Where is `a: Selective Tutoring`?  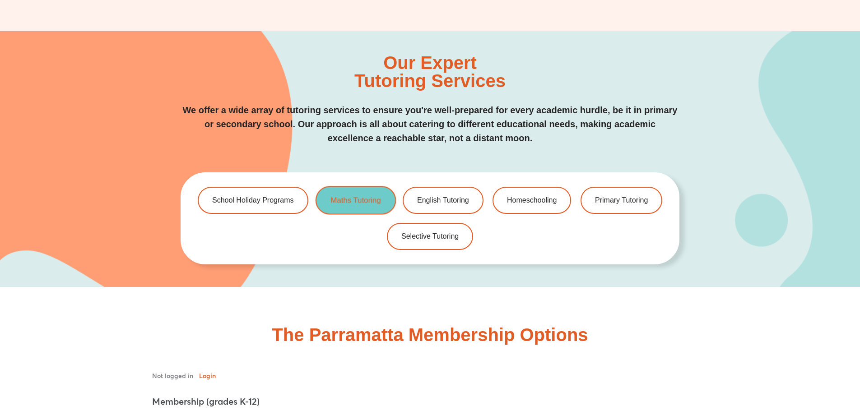 a: Selective Tutoring is located at coordinates (430, 237).